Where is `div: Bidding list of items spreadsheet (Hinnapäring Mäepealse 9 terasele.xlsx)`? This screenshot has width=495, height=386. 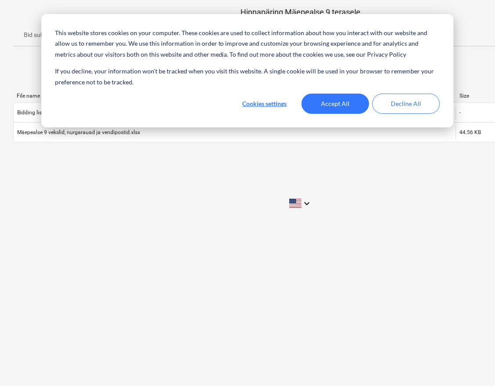
div: Bidding list of items spreadsheet (Hinnapäring Mäepealse 9 terasele.xlsx) is located at coordinates (104, 113).